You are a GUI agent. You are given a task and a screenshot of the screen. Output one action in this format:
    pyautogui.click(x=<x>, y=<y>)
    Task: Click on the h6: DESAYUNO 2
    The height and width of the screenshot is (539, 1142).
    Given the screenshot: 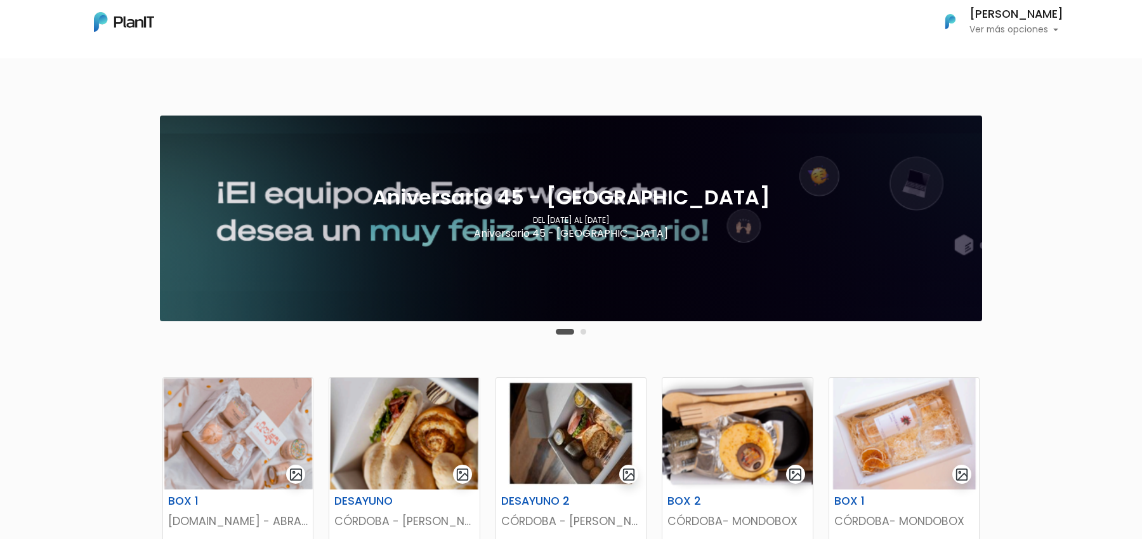 What is the action you would take?
    pyautogui.click(x=545, y=501)
    